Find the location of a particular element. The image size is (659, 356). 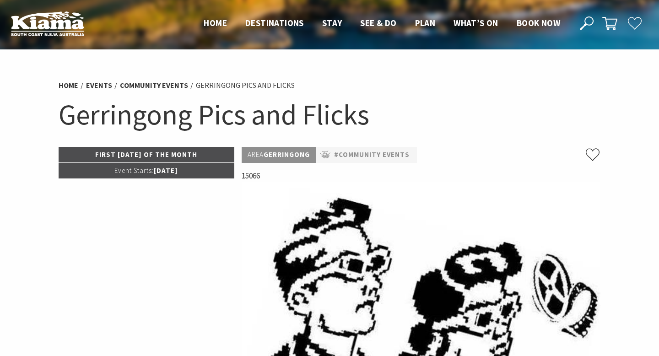

span: Area is located at coordinates (255, 154).